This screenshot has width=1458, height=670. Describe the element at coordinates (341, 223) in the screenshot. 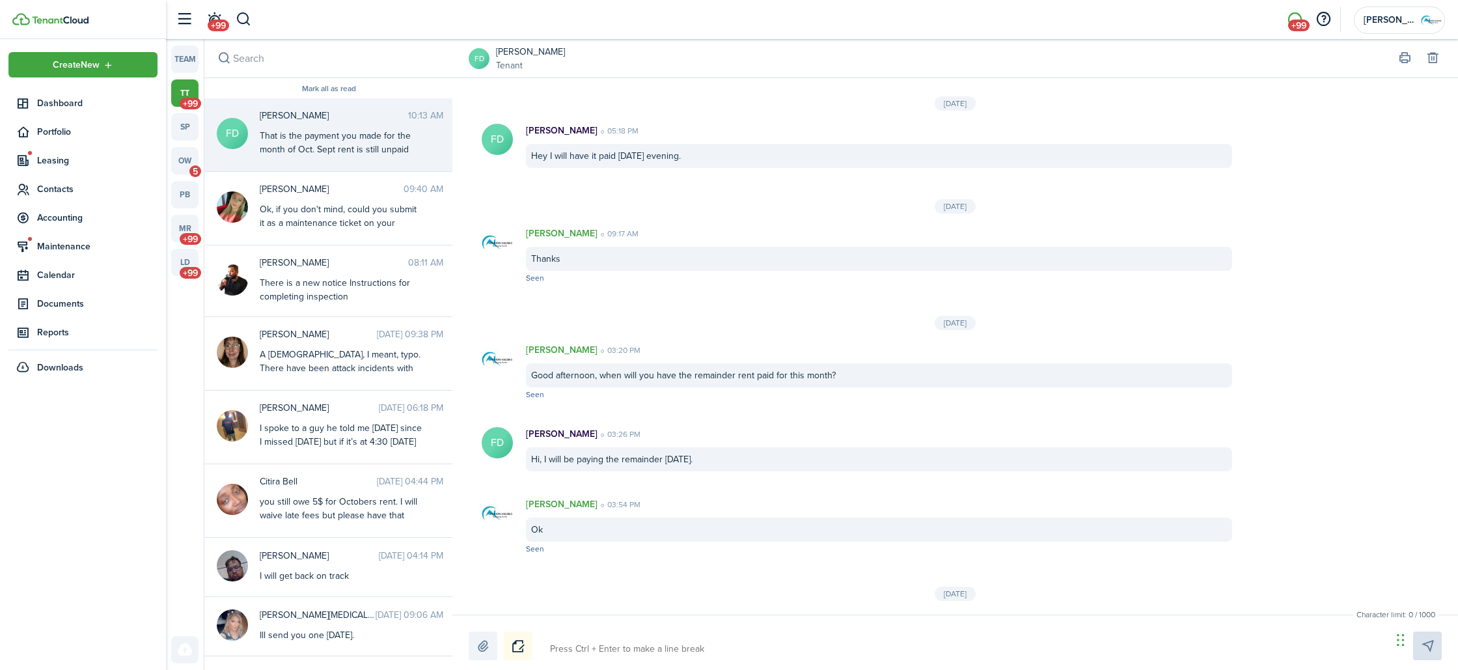

I see `div: Ok, if you don't mind, could you submit it as a maintenance ticket on your account. Thanks` at that location.